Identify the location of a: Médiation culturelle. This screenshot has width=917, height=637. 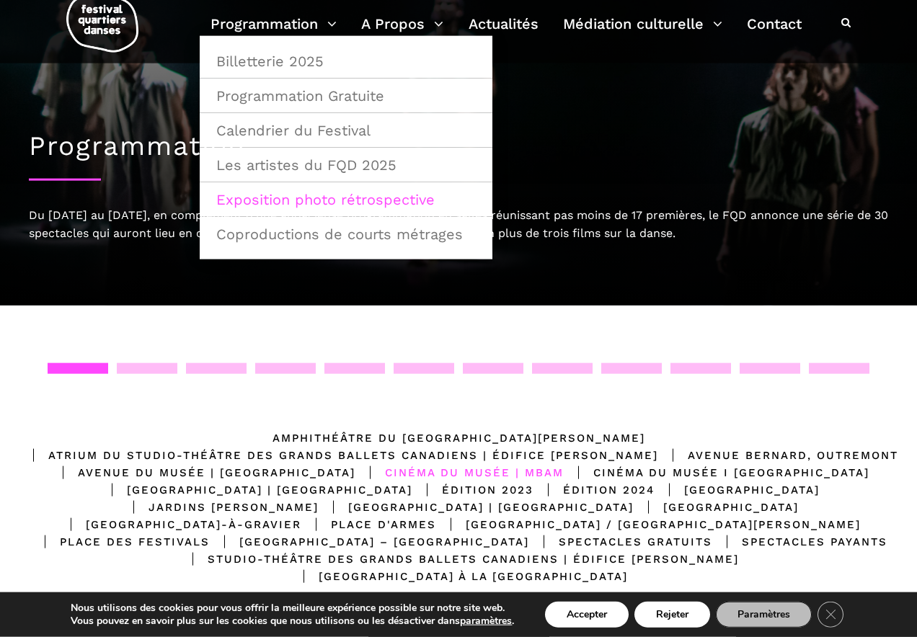
(642, 24).